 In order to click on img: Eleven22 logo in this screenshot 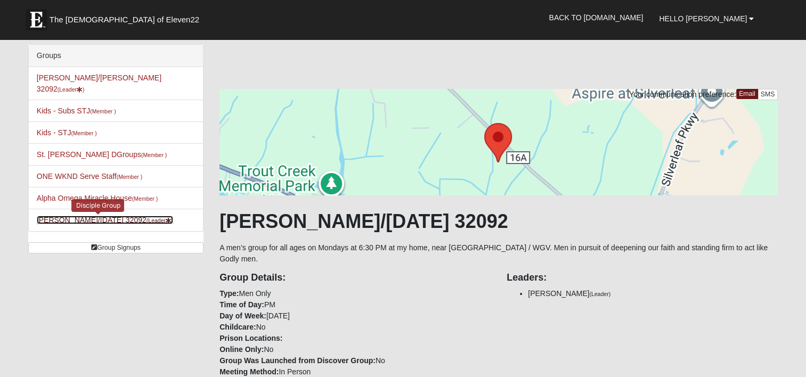, I will do `click(36, 20)`.